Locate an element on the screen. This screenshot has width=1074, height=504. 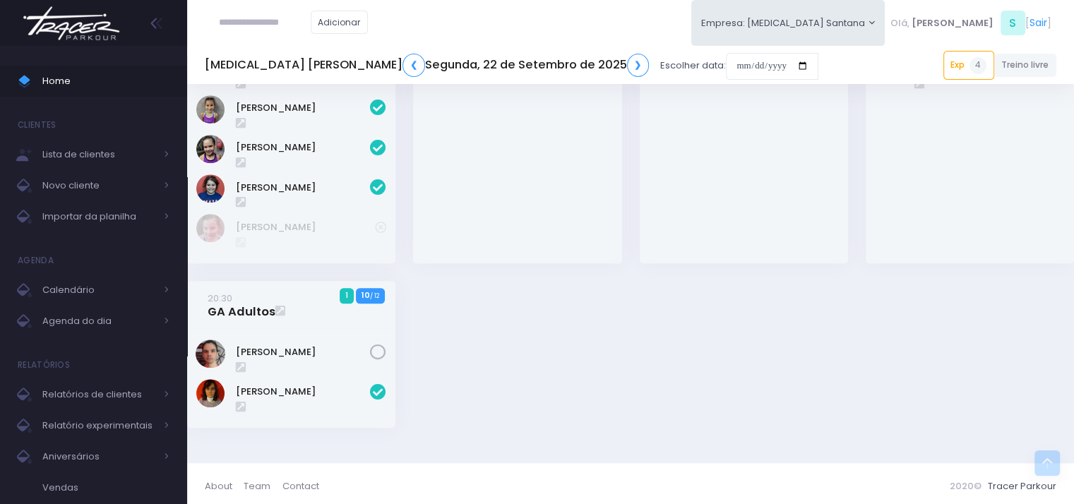
span: S is located at coordinates (1013, 23).